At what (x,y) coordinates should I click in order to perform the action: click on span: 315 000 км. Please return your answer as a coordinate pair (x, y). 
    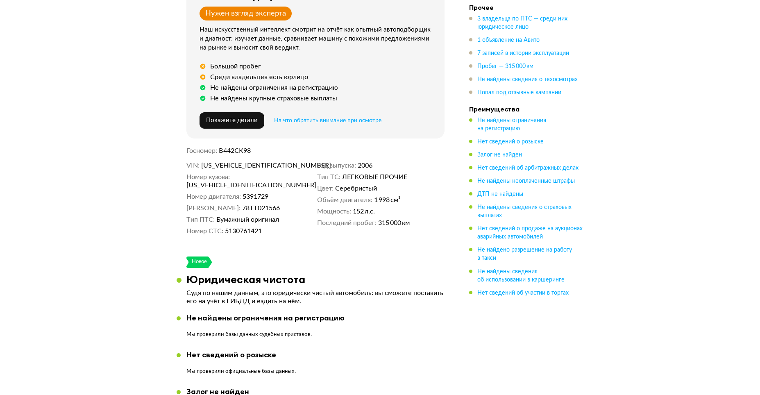
    Looking at the image, I should click on (394, 223).